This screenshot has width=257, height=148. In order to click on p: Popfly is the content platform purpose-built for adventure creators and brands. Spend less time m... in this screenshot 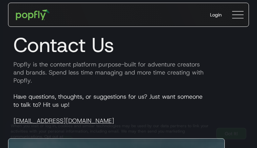, I will do `click(128, 73)`.